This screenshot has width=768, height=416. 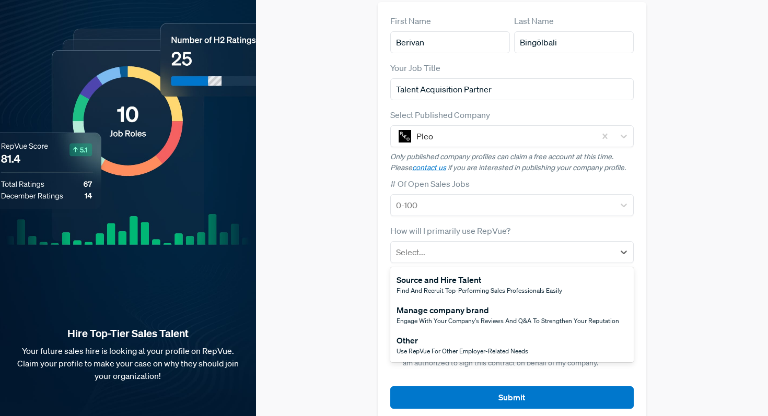 I want to click on label: Last Name, so click(x=534, y=21).